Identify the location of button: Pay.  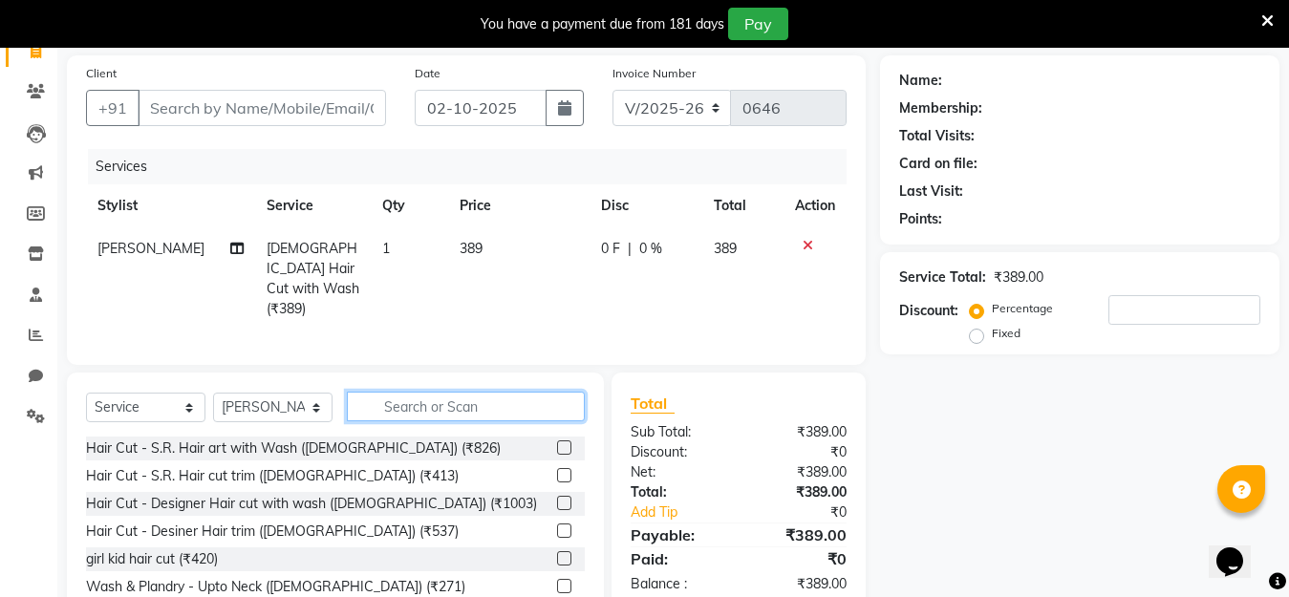
(758, 24).